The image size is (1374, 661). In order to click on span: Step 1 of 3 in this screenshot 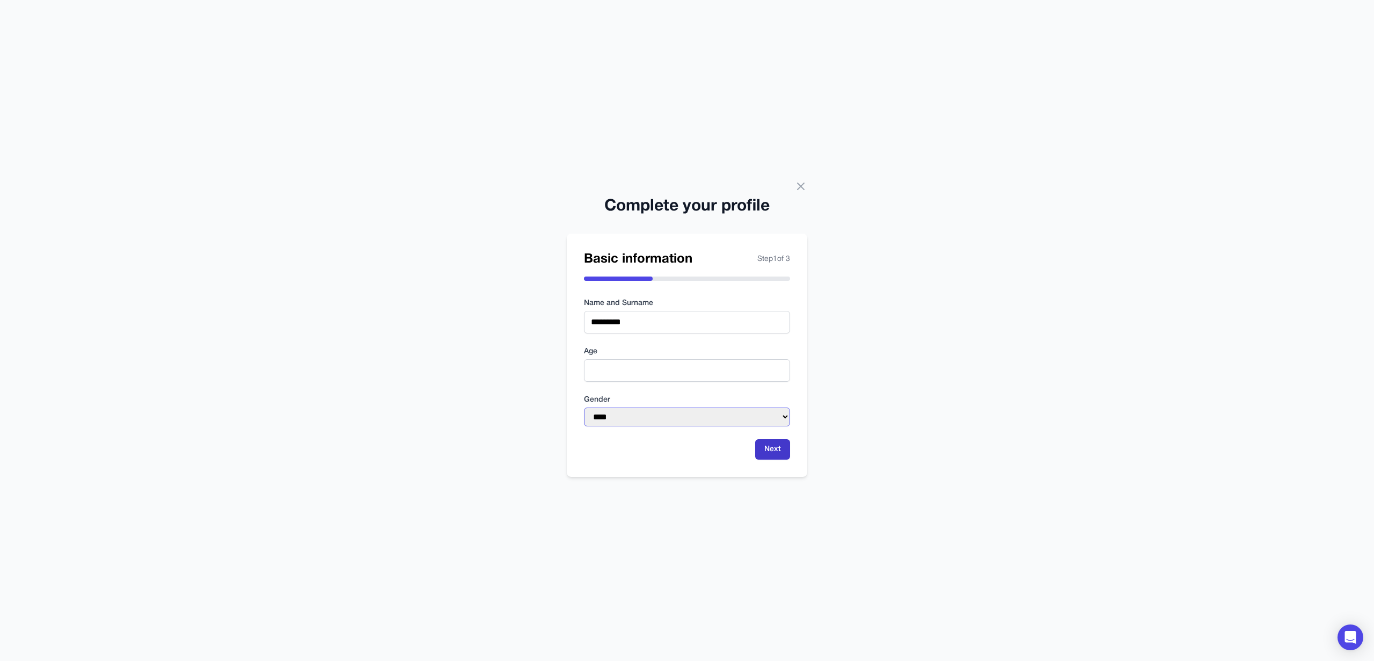, I will do `click(774, 259)`.